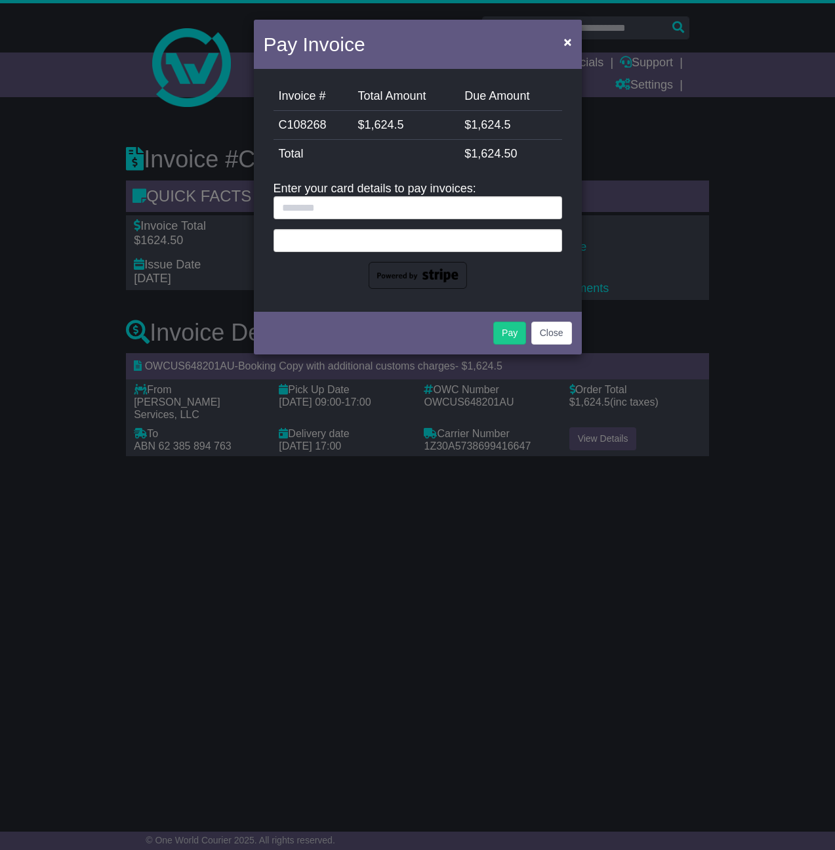  What do you see at coordinates (313, 96) in the screenshot?
I see `td: Invoice #` at bounding box center [313, 96].